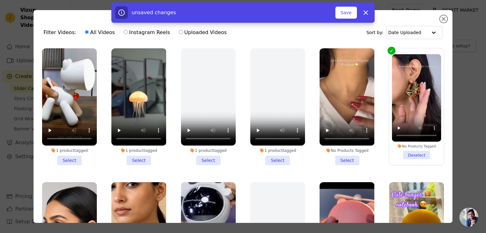 The image size is (486, 233). Describe the element at coordinates (404, 33) in the screenshot. I see `div: Sort by:` at that location.